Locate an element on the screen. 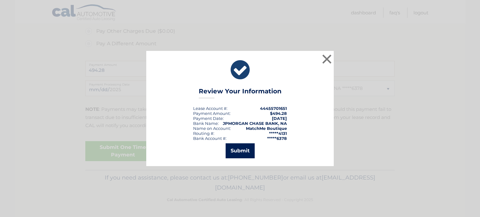  span: $494.28 is located at coordinates (278, 113).